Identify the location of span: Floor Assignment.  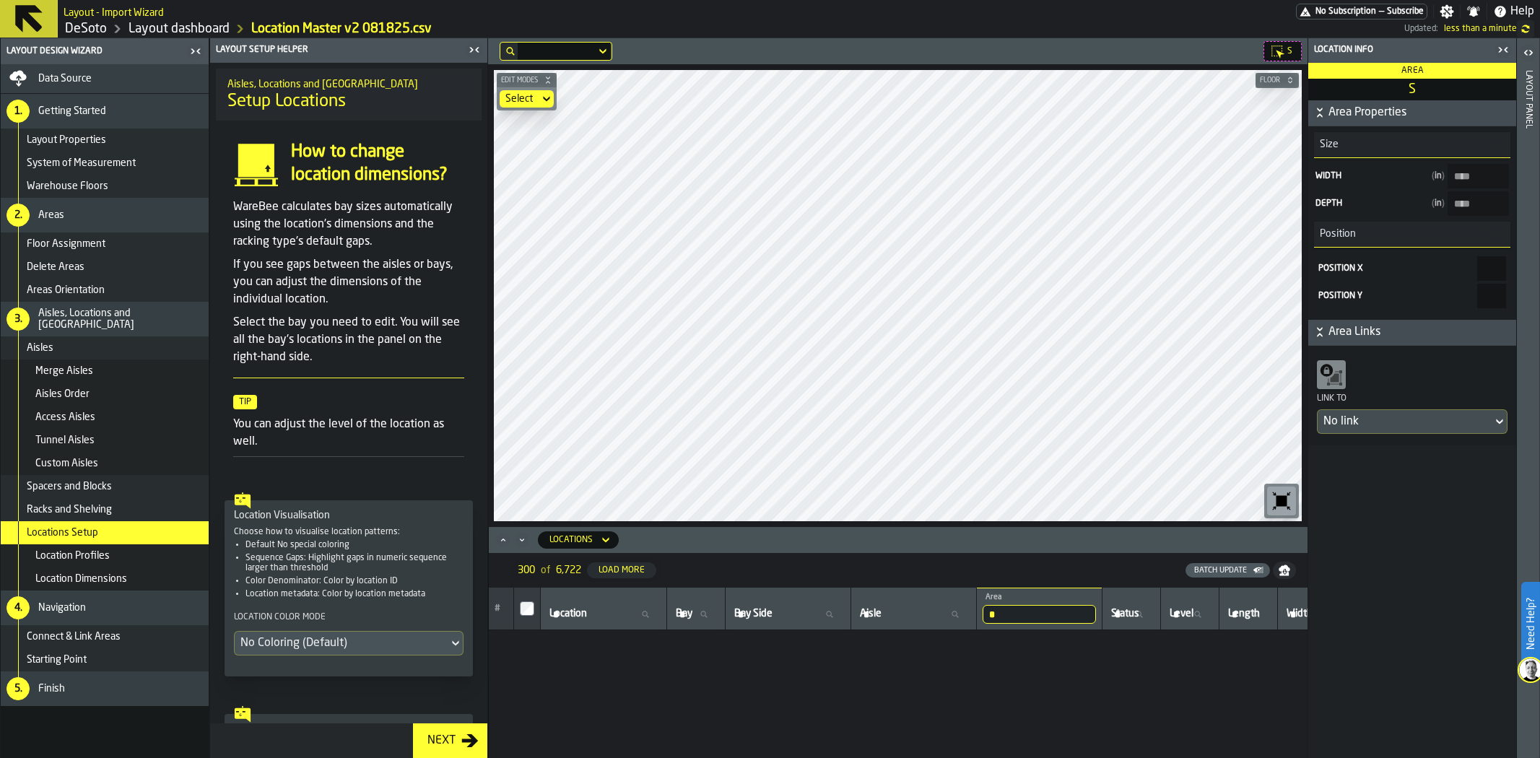
(66, 244).